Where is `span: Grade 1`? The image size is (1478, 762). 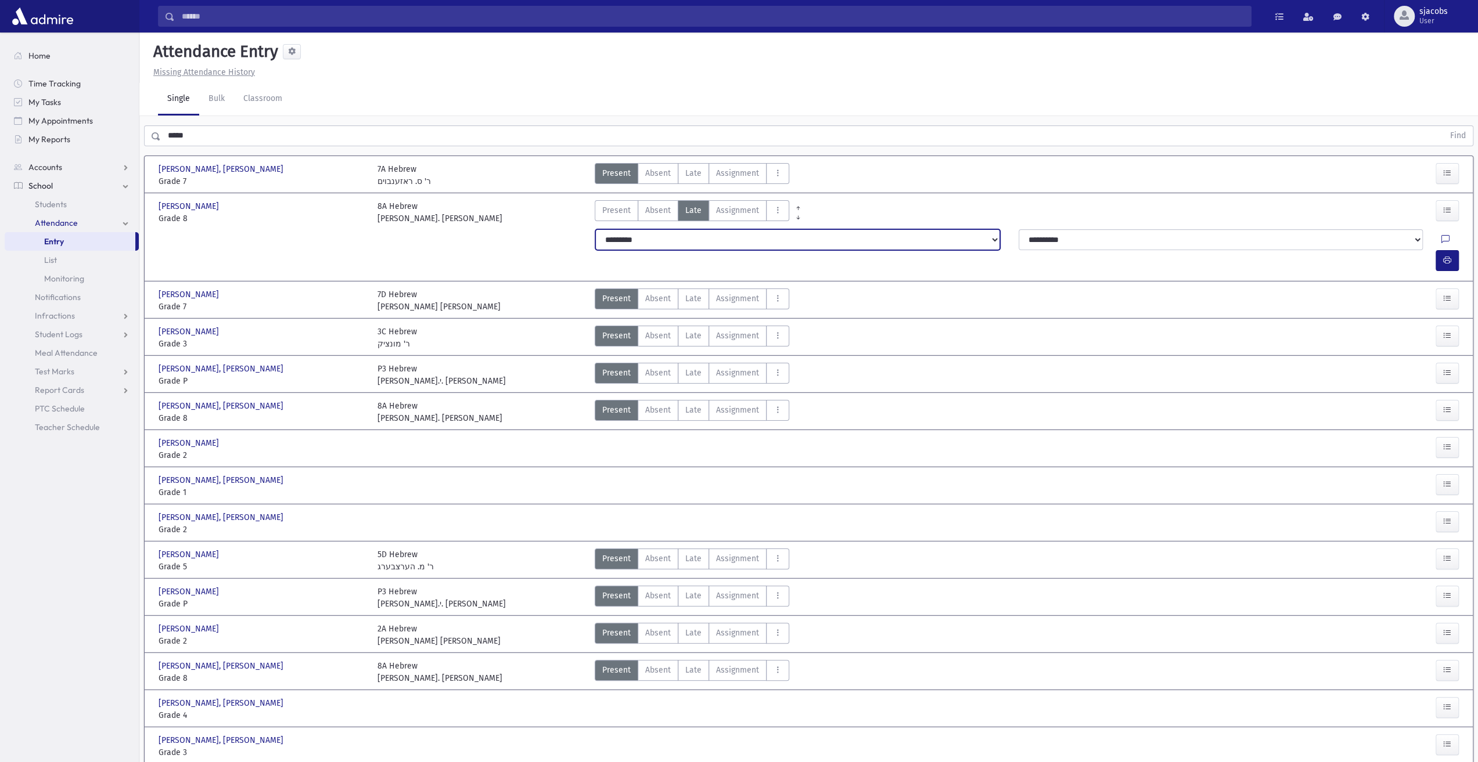 span: Grade 1 is located at coordinates (262, 492).